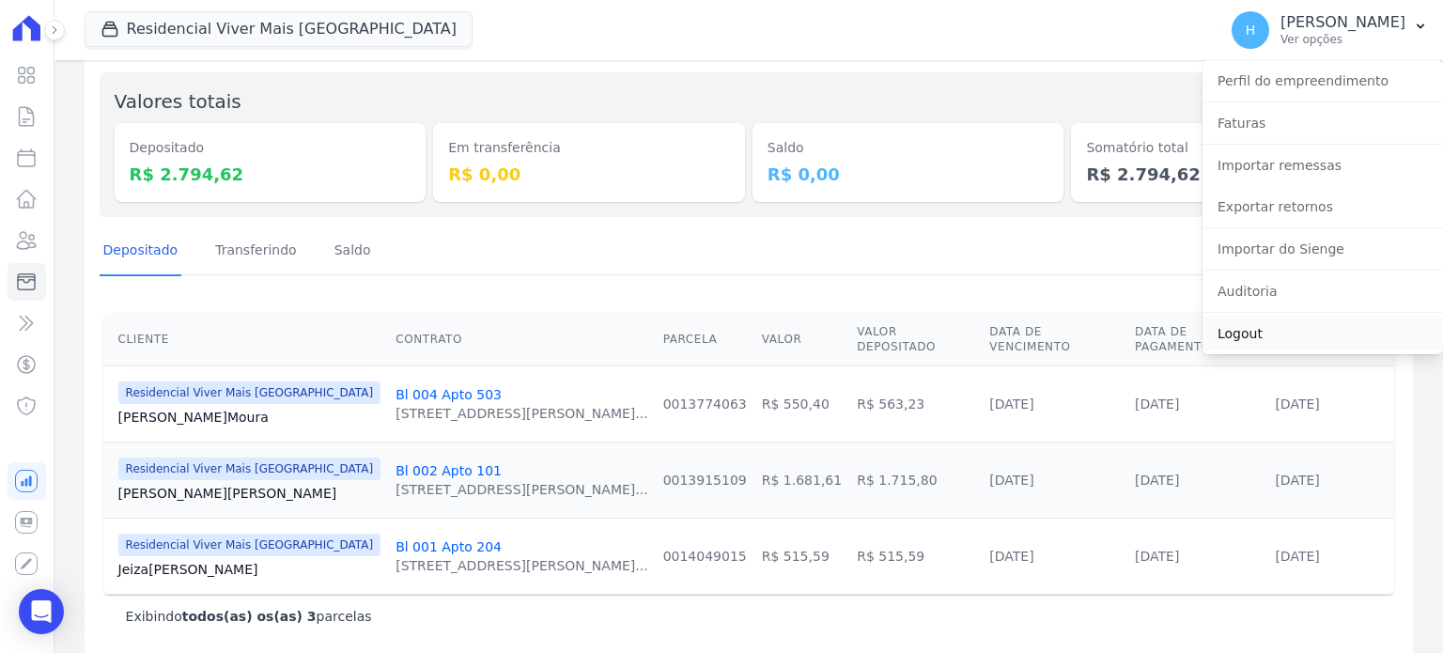  I want to click on th: Contrato, so click(521, 339).